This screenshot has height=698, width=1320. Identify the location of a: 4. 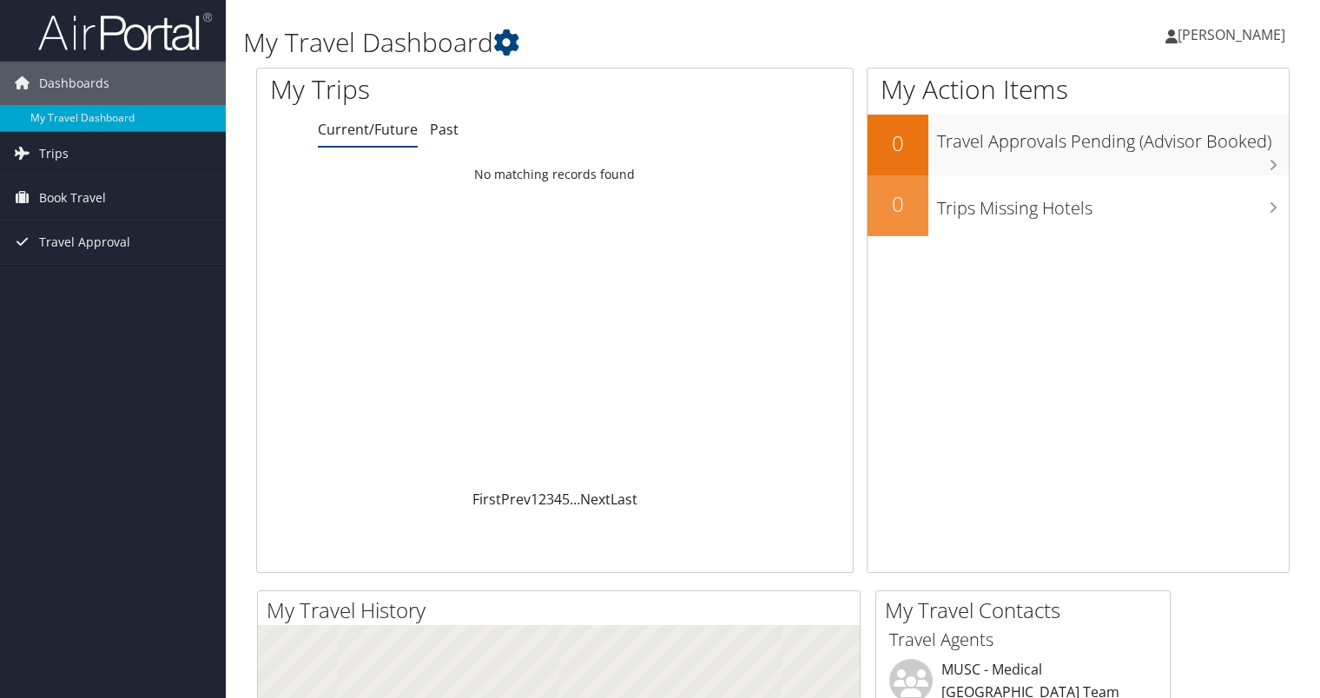
(557, 499).